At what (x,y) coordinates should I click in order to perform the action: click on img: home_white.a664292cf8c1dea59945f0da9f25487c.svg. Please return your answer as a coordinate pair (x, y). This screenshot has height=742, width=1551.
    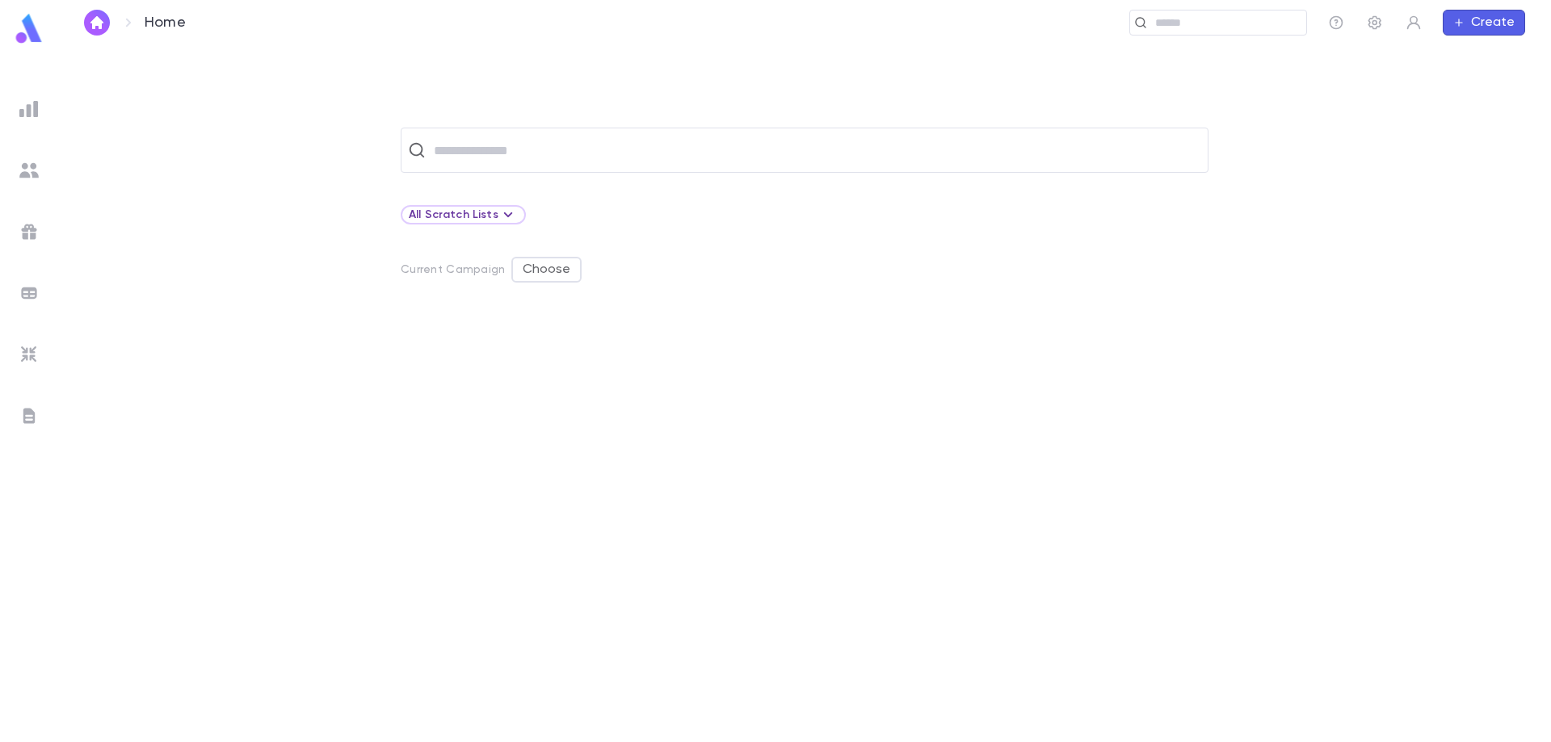
    Looking at the image, I should click on (97, 23).